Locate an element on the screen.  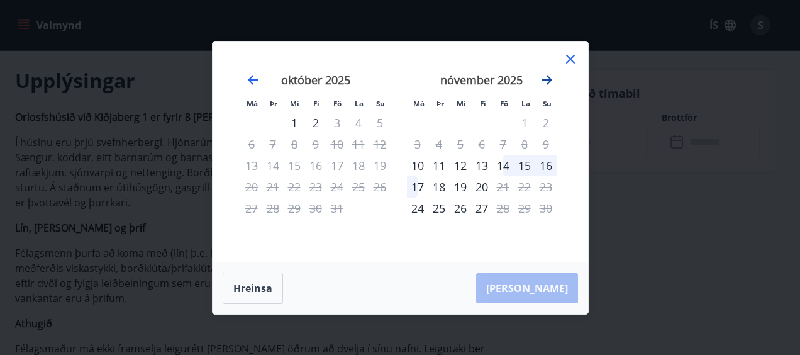
td: Not available. laugardagur, 11. október 2025 is located at coordinates (359, 144).